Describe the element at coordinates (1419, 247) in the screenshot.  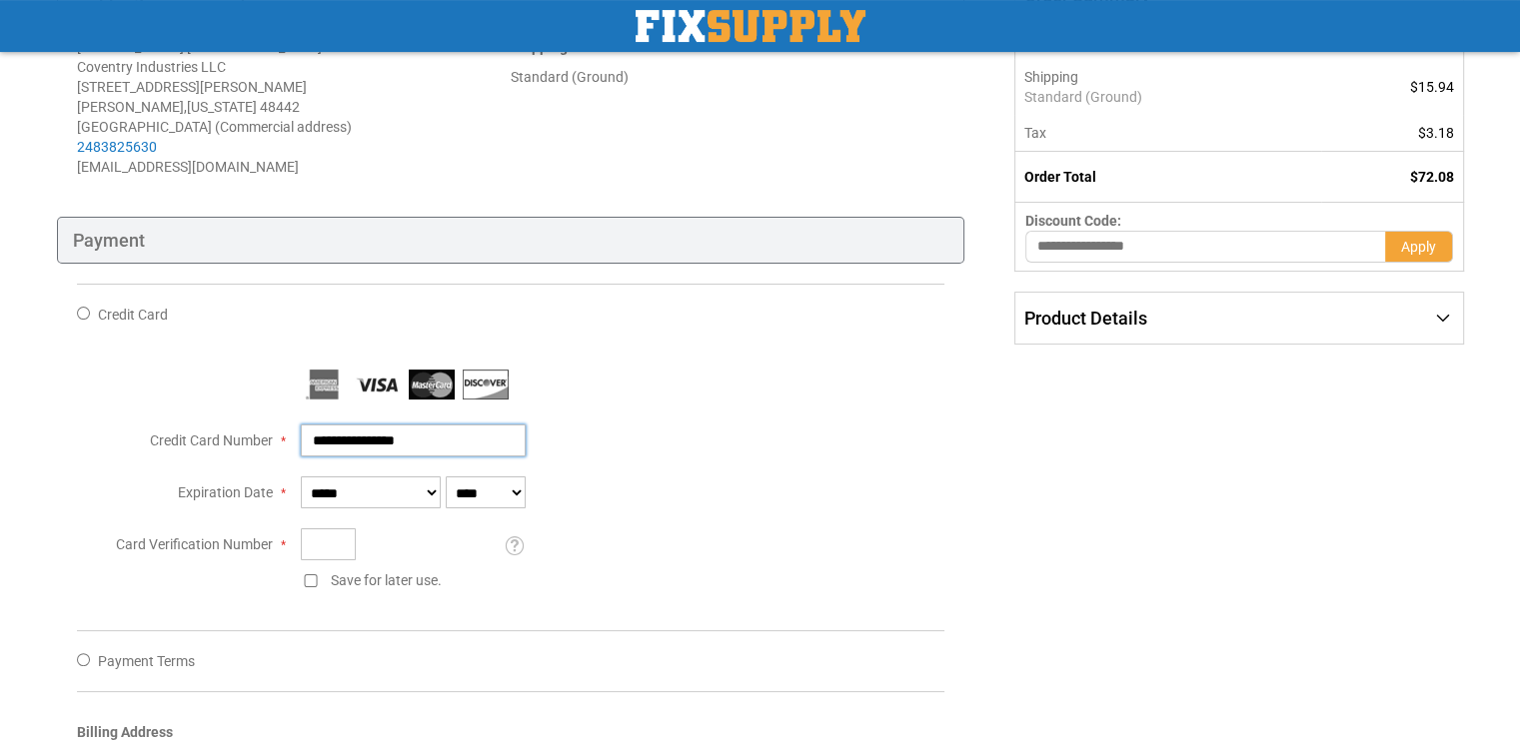
I see `button: Apply` at that location.